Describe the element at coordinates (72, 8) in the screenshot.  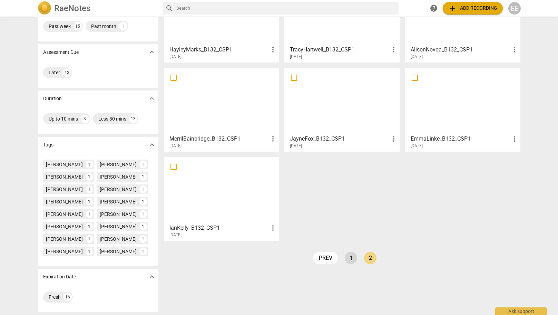
I see `h2: RaeNotes` at that location.